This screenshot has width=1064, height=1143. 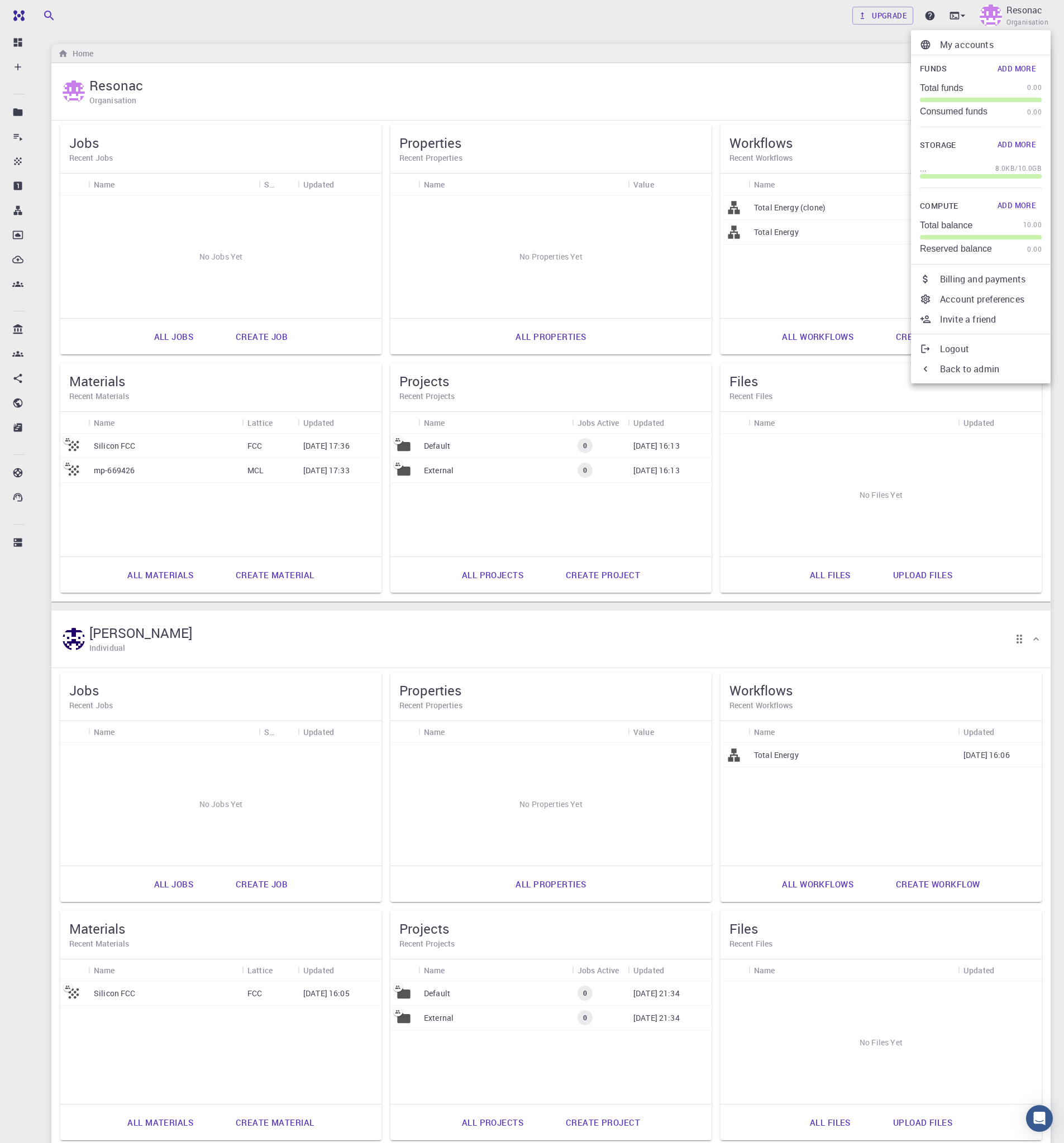 What do you see at coordinates (953, 112) in the screenshot?
I see `p: Consumed funds` at bounding box center [953, 112].